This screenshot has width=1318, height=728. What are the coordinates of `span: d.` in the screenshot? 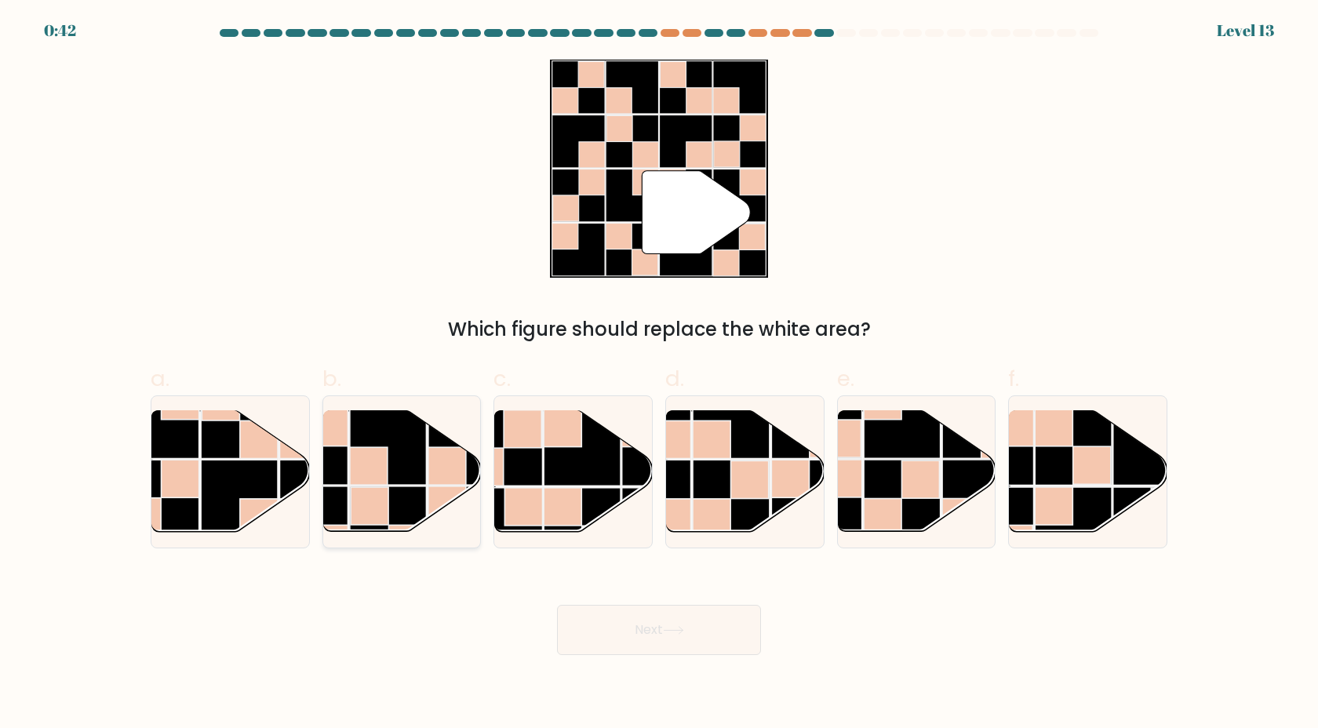 It's located at (675, 378).